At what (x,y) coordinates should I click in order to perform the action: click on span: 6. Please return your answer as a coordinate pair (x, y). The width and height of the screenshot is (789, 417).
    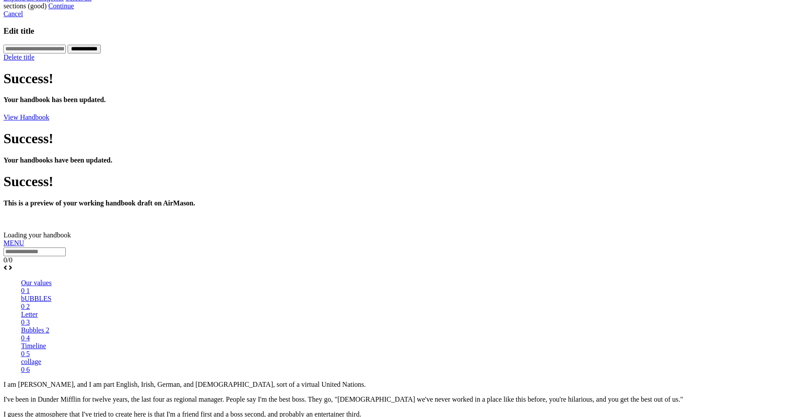
    Looking at the image, I should click on (28, 370).